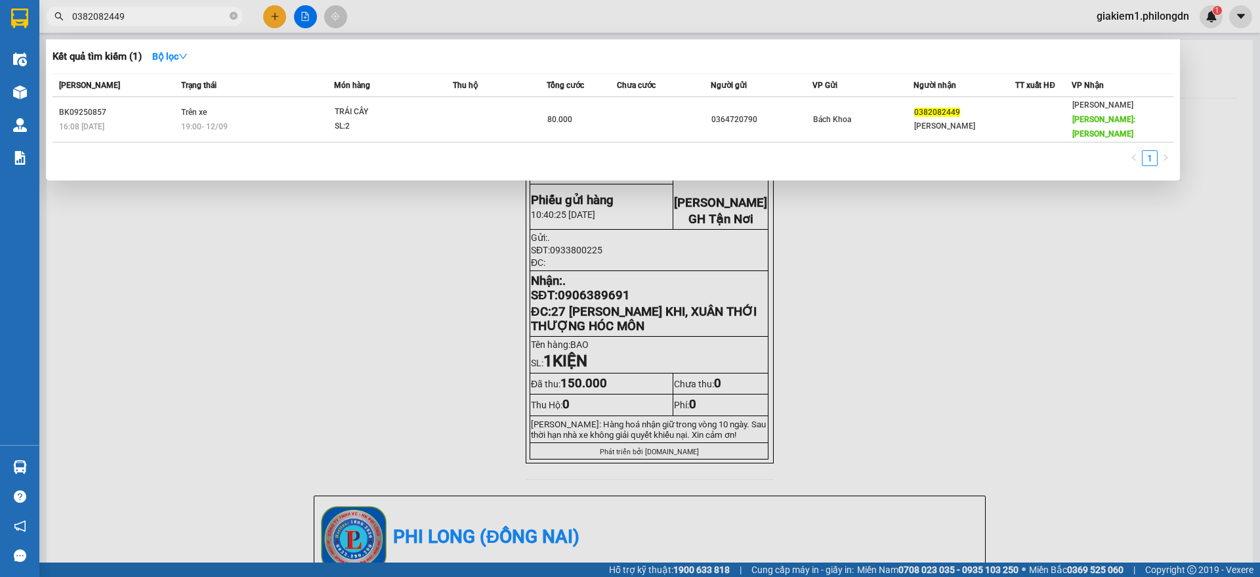 Image resolution: width=1260 pixels, height=577 pixels. What do you see at coordinates (97, 56) in the screenshot?
I see `h3: Kết quả tìm kiếm ( 1 )` at bounding box center [97, 56].